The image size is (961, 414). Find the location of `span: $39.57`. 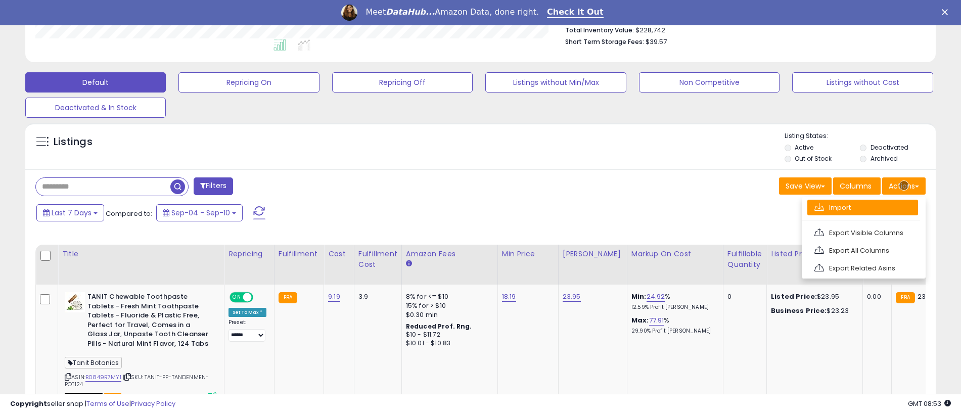

span: $39.57 is located at coordinates (656, 41).